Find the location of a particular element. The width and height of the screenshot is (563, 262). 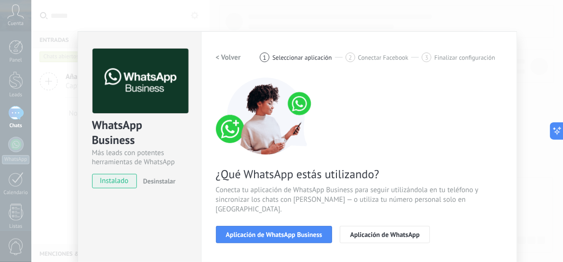

button: Aplicación de WhatsApp is located at coordinates (384, 235).